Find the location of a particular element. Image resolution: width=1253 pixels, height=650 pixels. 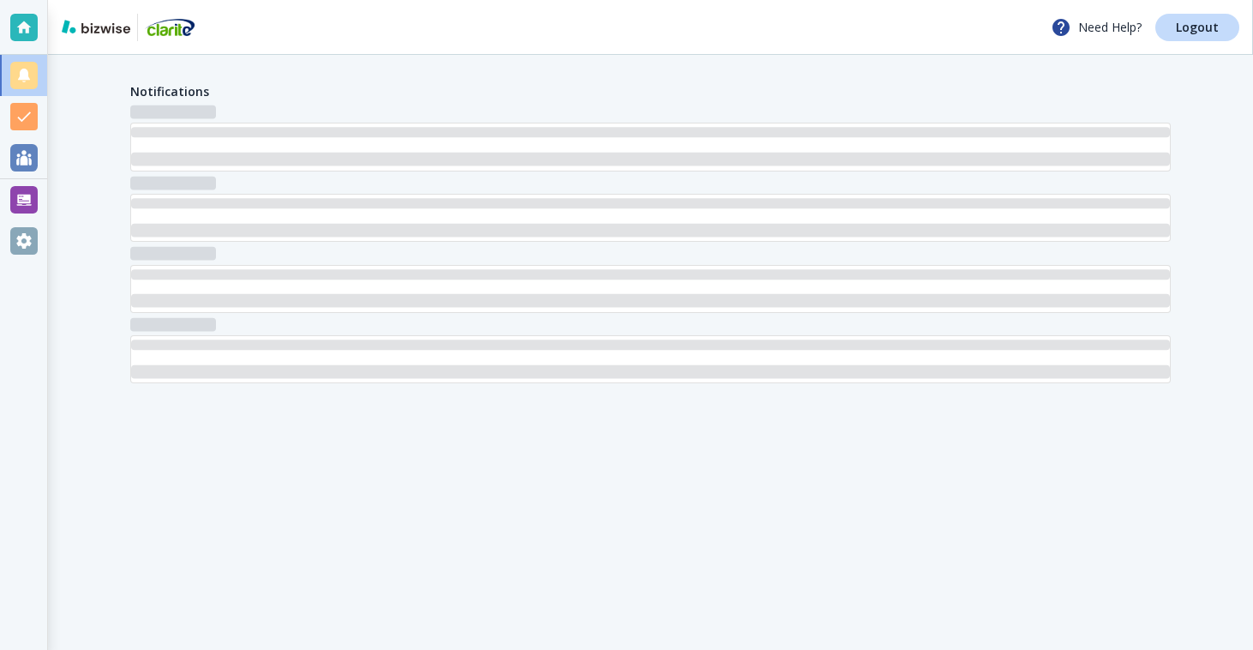

p: Need Help? is located at coordinates (1096, 27).